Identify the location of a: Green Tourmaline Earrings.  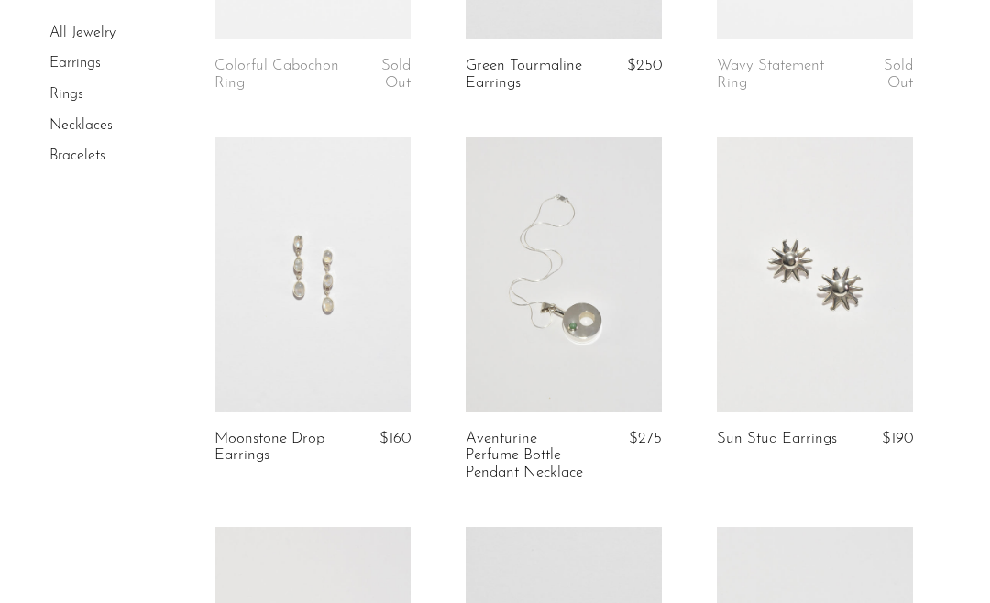
(529, 74).